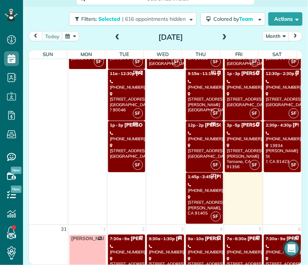 This screenshot has width=308, height=265. Describe the element at coordinates (196, 238) in the screenshot. I see `span: 8a - 10a` at that location.